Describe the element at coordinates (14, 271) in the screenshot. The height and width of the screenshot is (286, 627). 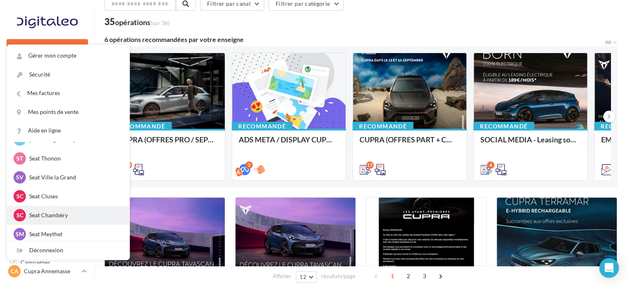
I see `span: CA` at that location.